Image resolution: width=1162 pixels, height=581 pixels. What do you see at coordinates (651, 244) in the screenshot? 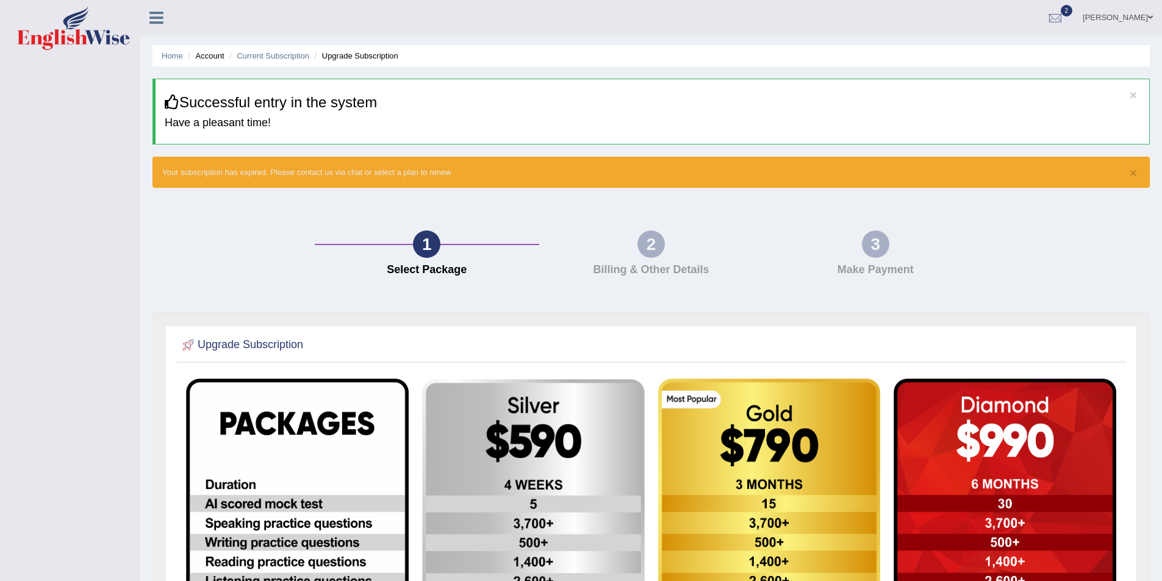
I see `div: 2` at bounding box center [651, 244].